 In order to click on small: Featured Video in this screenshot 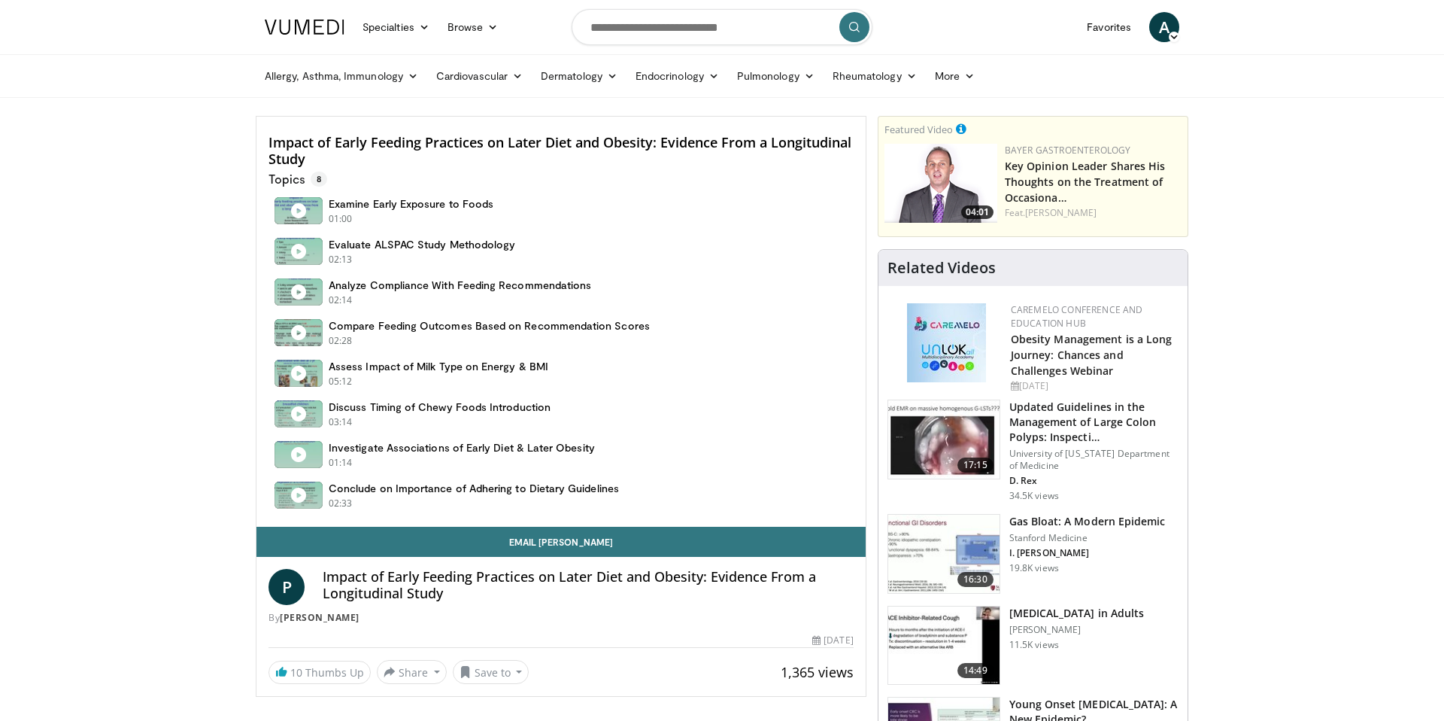, I will do `click(919, 129)`.